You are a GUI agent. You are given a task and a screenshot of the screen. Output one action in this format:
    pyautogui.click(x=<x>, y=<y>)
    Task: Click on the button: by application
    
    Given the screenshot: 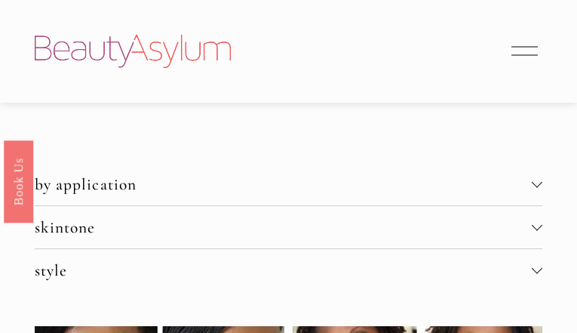 What is the action you would take?
    pyautogui.click(x=288, y=184)
    